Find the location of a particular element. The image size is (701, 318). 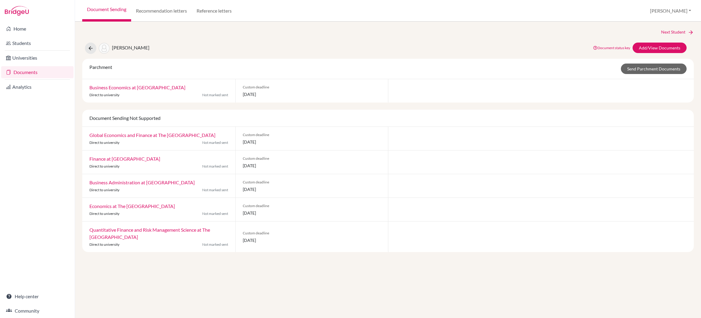

a: Documents is located at coordinates (37, 72).